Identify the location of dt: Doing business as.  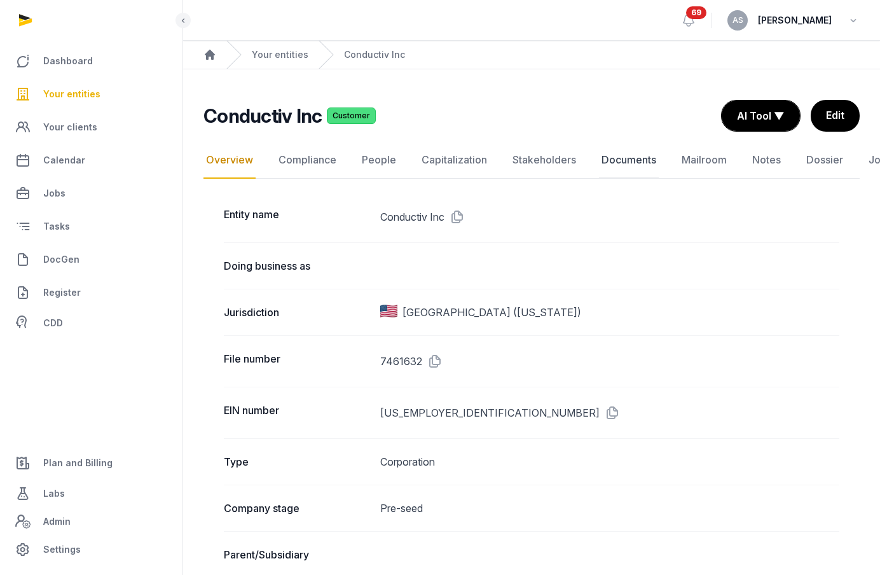
(297, 266).